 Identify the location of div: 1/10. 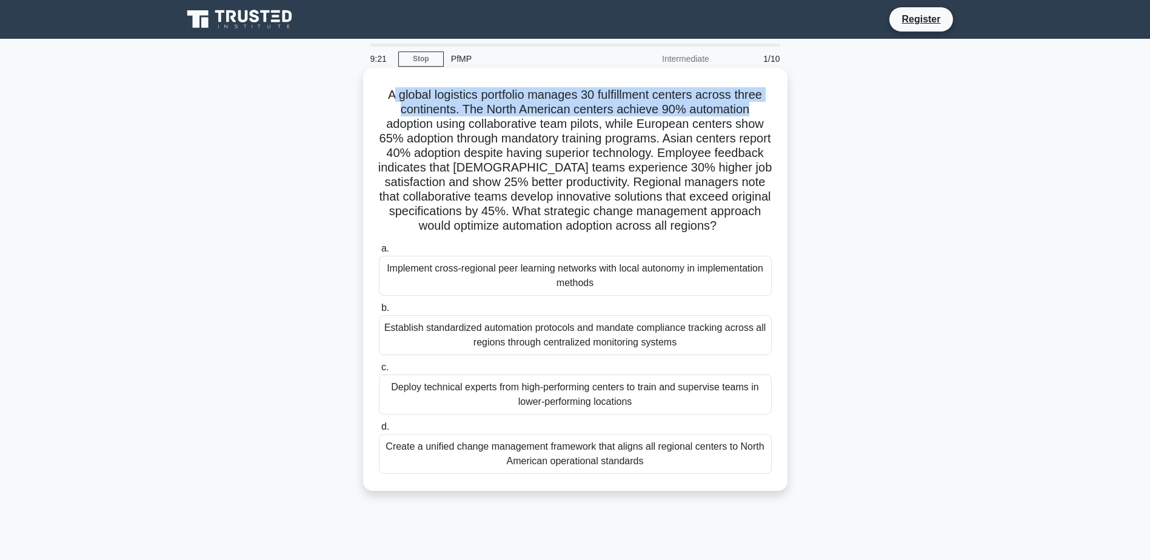
(752, 59).